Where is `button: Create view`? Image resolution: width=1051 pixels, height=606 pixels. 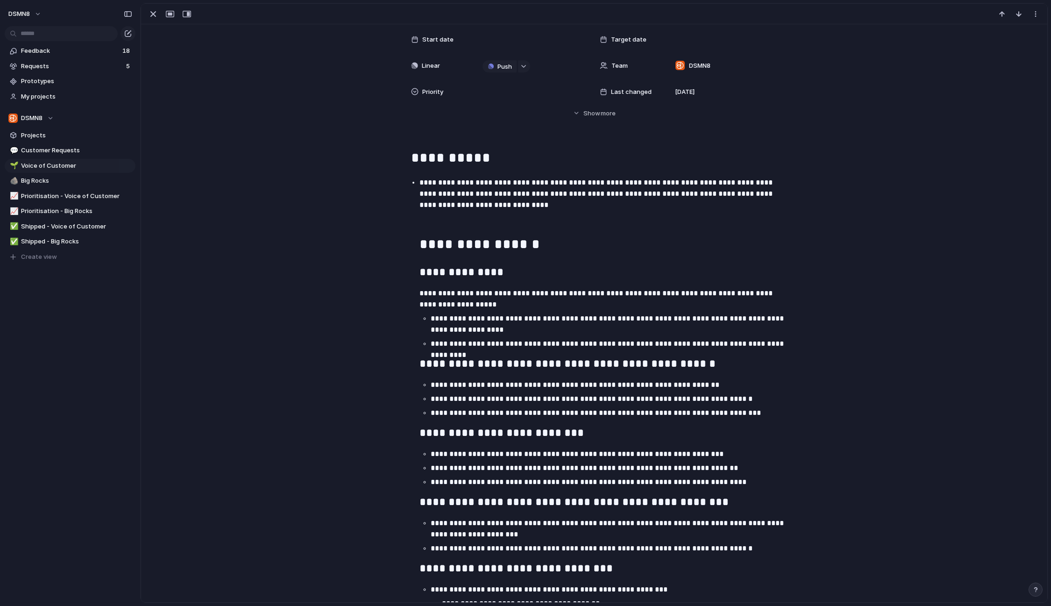
button: Create view is located at coordinates (70, 257).